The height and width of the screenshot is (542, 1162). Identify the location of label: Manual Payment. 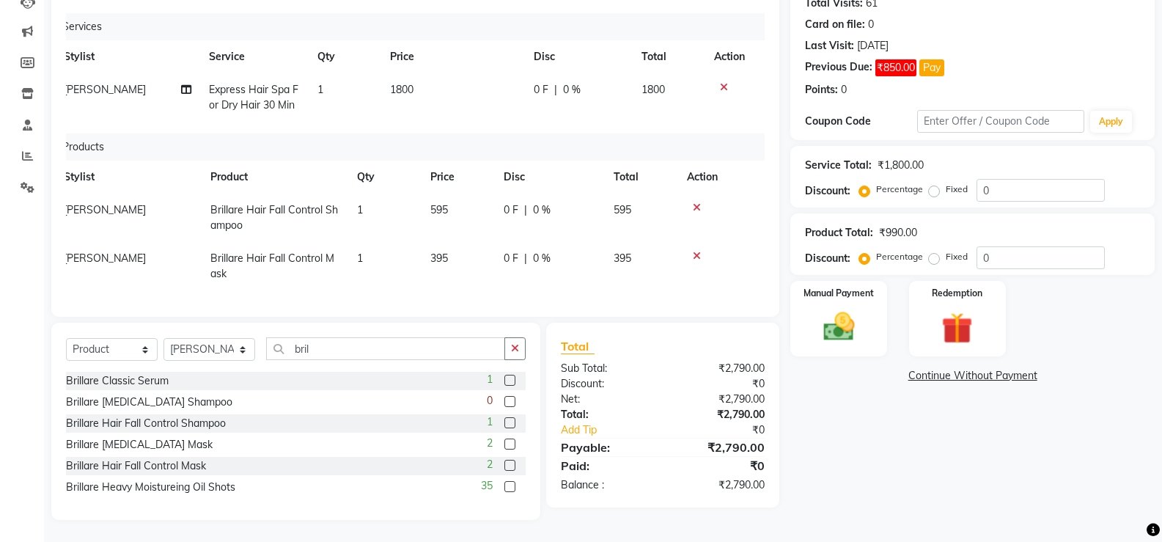
(839, 293).